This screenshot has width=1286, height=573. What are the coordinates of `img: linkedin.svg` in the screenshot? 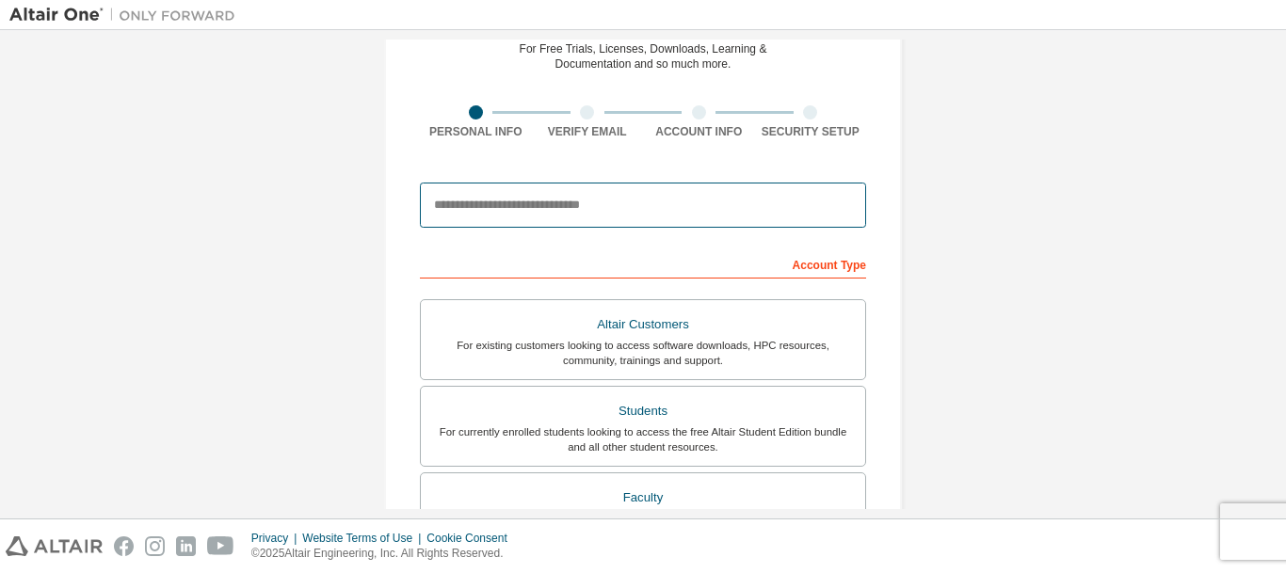 It's located at (185, 546).